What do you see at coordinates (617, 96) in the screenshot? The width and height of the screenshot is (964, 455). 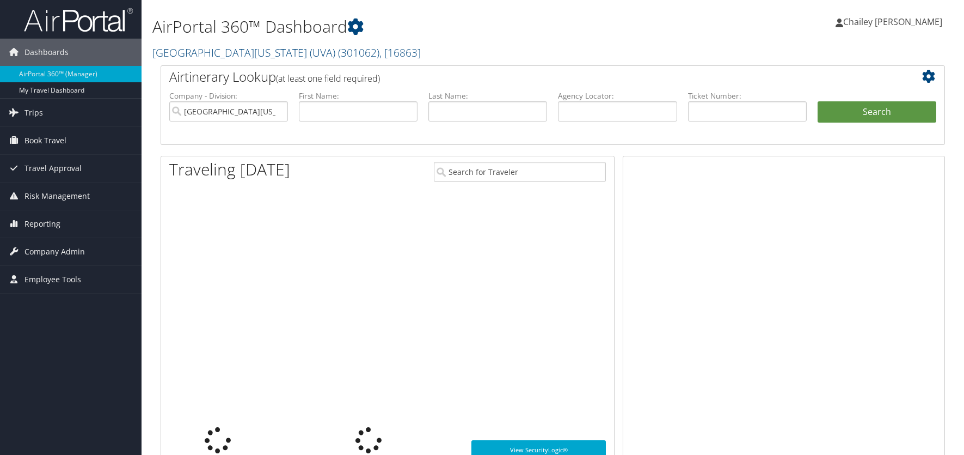 I see `label: Agency Locator:` at bounding box center [617, 96].